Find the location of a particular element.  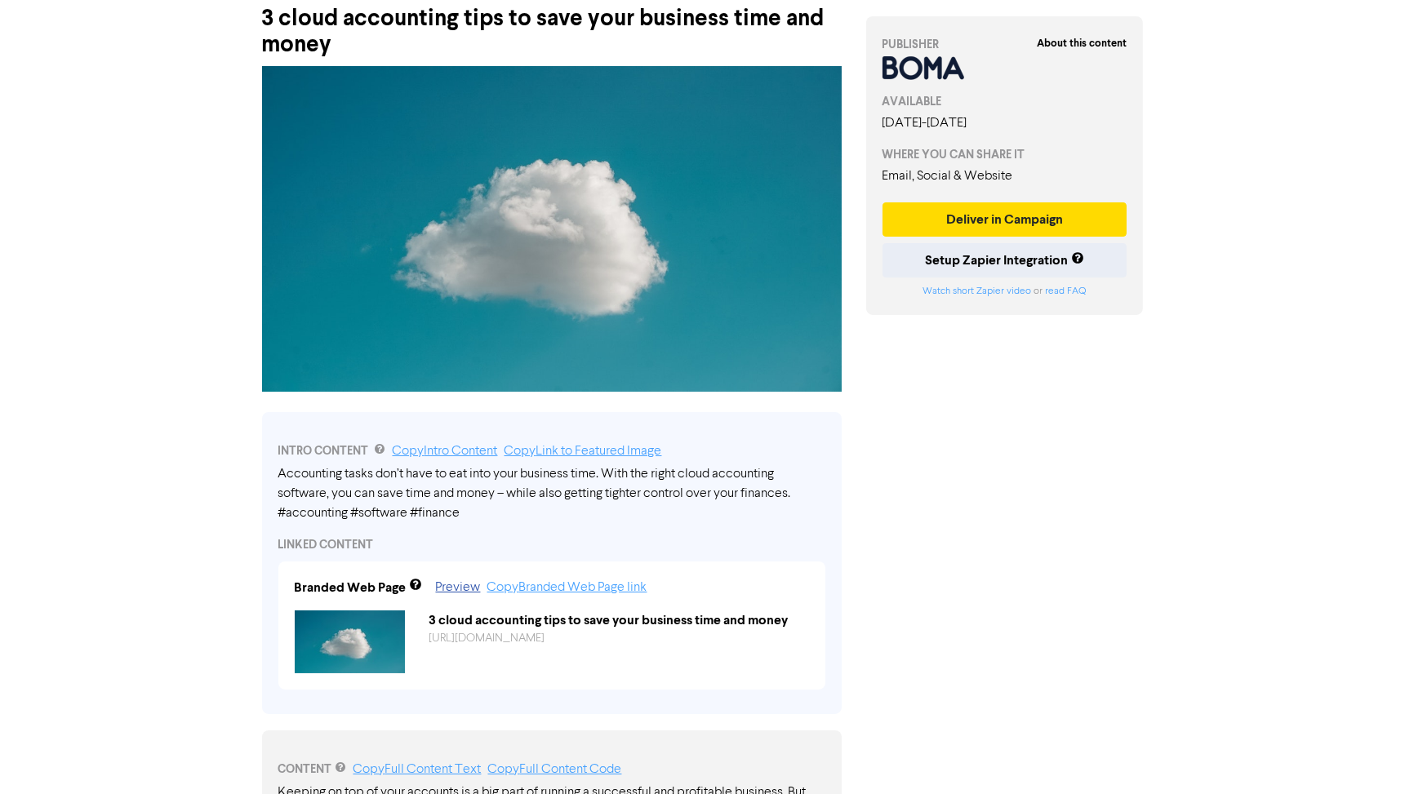

div: or is located at coordinates (1005, 291).